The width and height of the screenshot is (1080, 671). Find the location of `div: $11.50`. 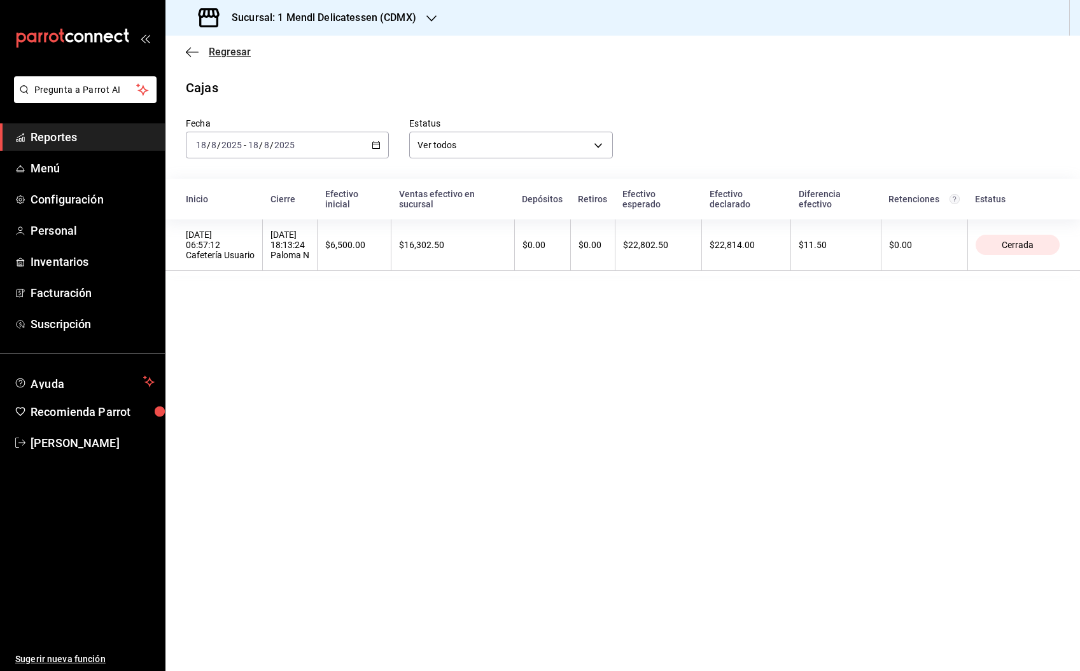

div: $11.50 is located at coordinates (836, 245).